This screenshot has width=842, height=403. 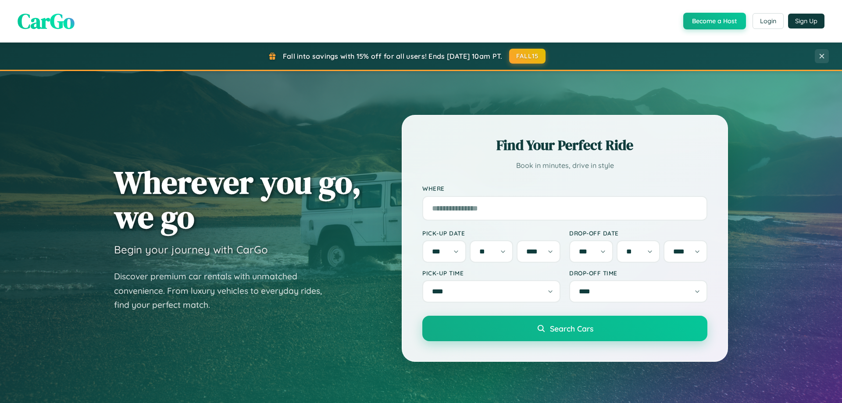 What do you see at coordinates (638, 273) in the screenshot?
I see `label: Drop-off Time` at bounding box center [638, 273].